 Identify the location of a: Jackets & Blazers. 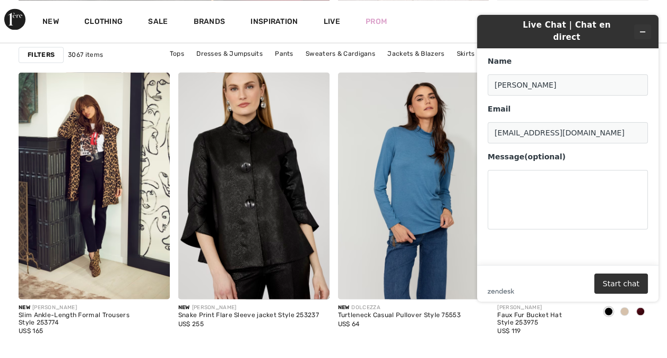
(416, 54).